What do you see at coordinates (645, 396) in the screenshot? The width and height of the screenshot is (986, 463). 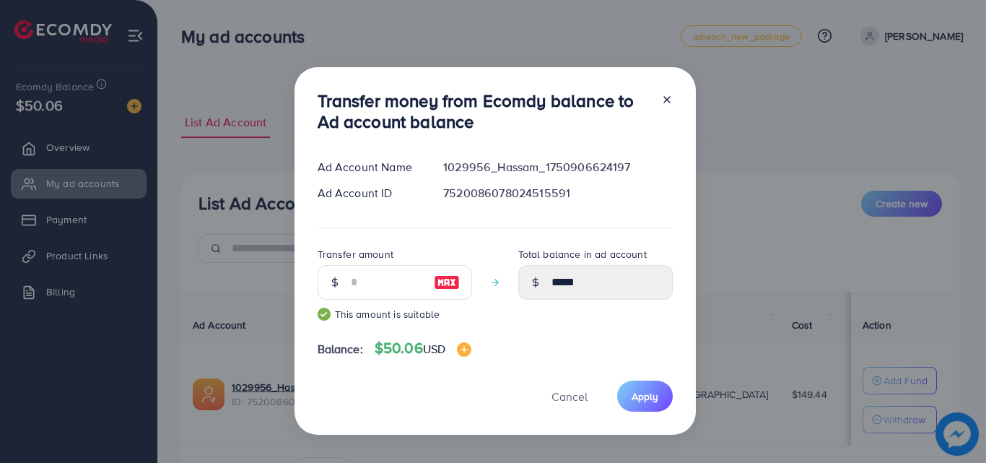 I see `button: Apply` at bounding box center [645, 396].